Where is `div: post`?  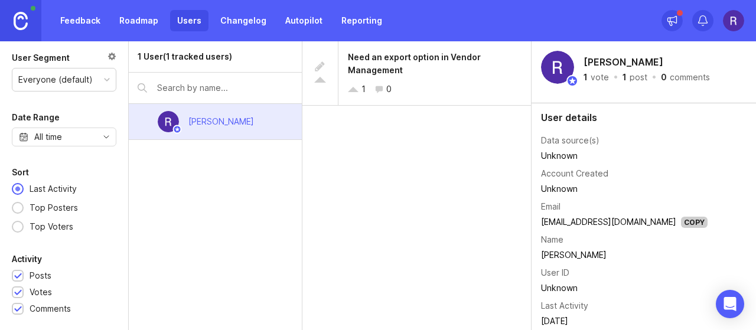
div: post is located at coordinates (638, 77).